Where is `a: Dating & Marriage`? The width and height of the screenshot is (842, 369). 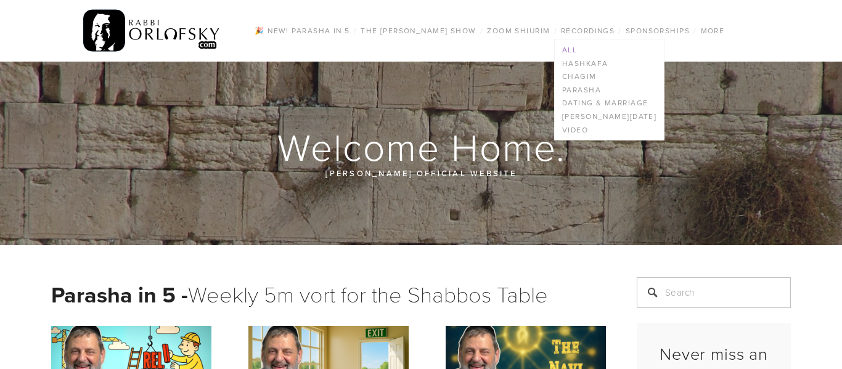
a: Dating & Marriage is located at coordinates (609, 104).